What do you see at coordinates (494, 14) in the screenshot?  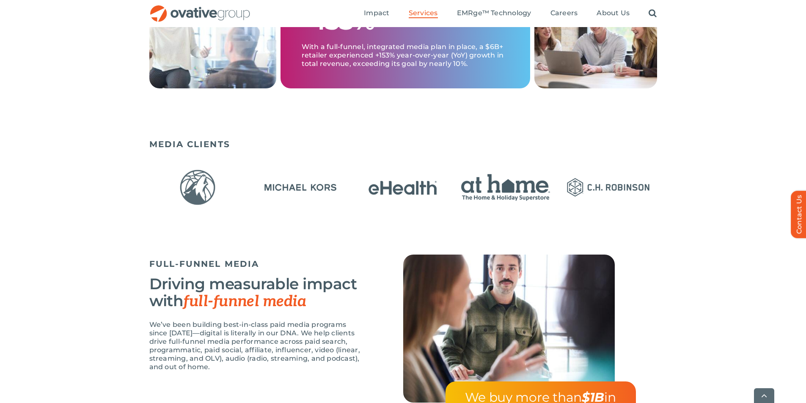 I see `a: EMRge™ Technology` at bounding box center [494, 14].